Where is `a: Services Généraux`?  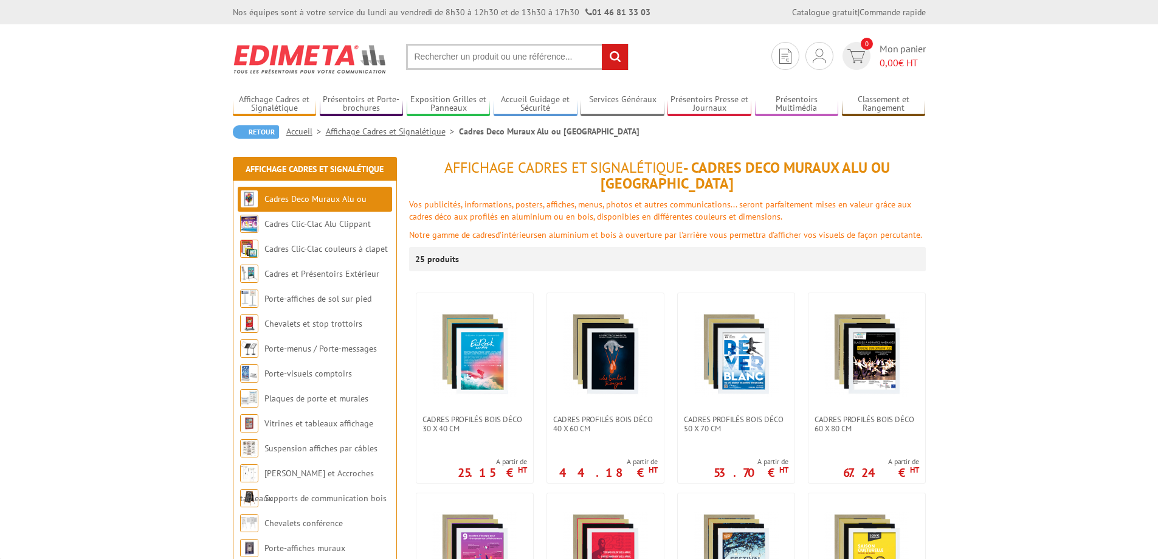 a: Services Généraux is located at coordinates (623, 104).